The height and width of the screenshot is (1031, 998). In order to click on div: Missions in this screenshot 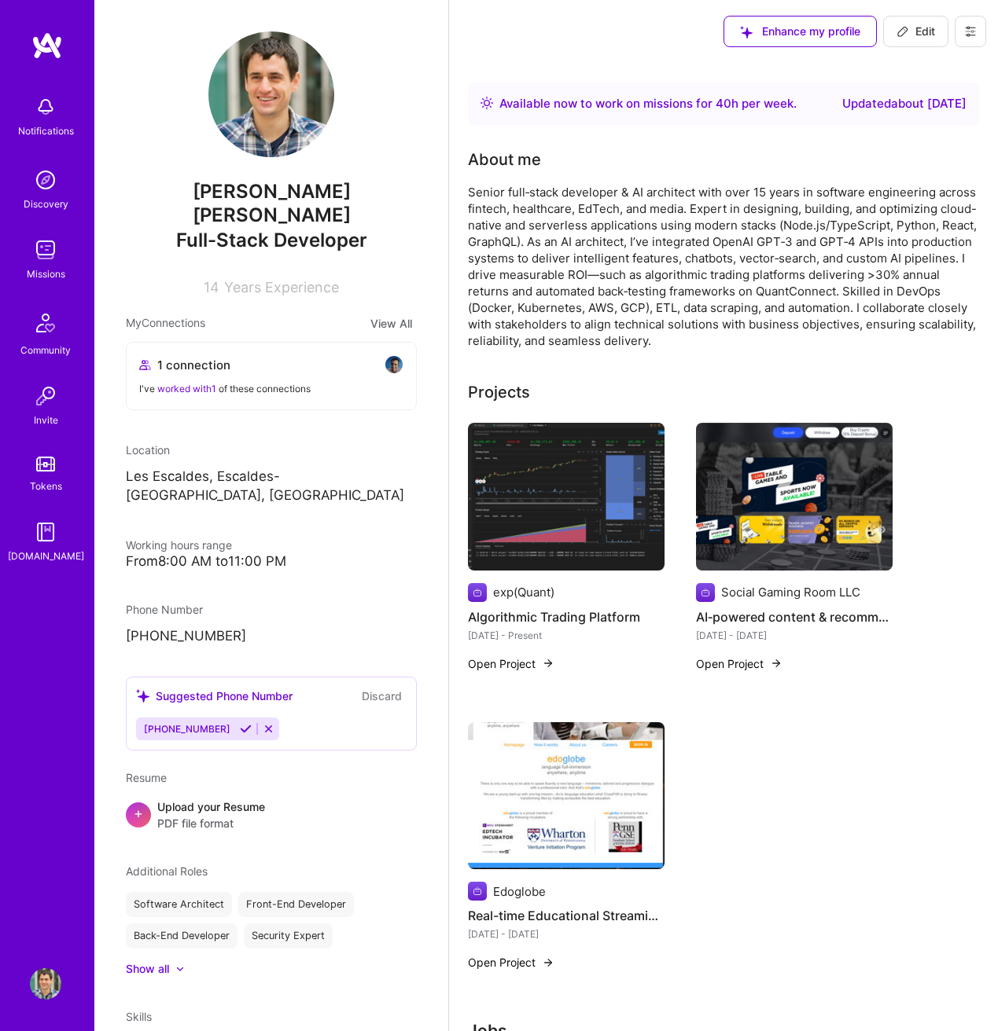, I will do `click(46, 274)`.